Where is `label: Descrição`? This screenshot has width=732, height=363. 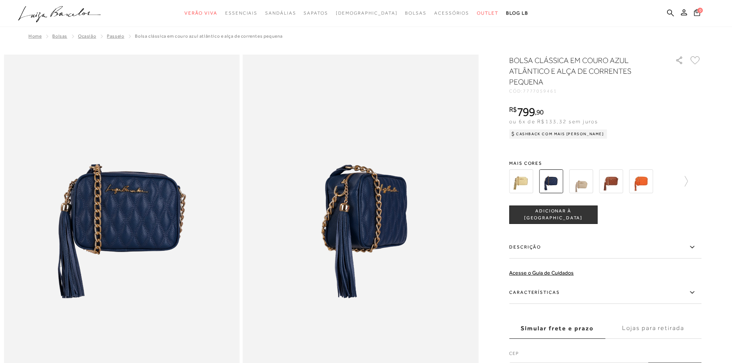 label: Descrição is located at coordinates (605, 247).